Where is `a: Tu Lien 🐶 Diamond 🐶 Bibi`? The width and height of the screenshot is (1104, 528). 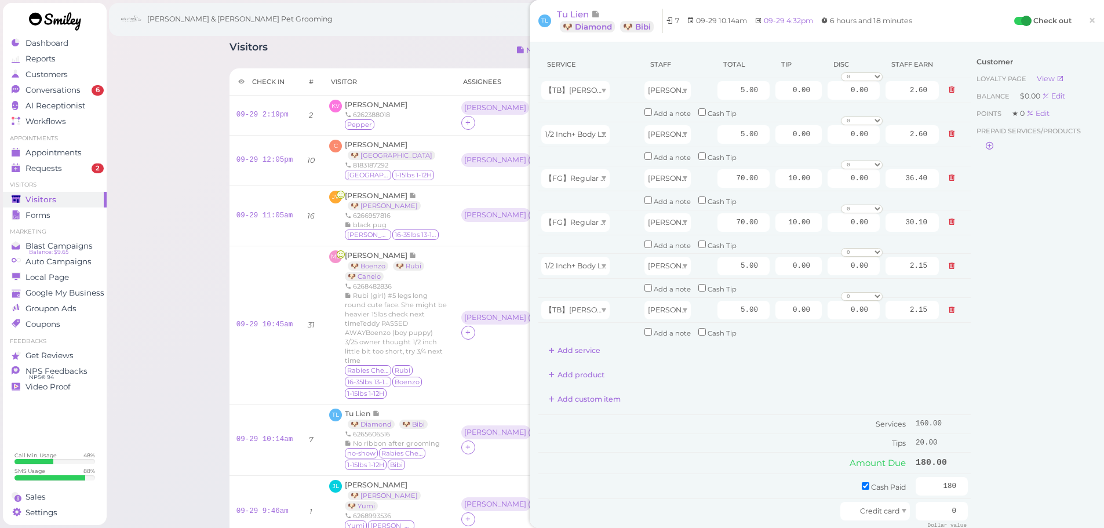 a: Tu Lien 🐶 Diamond 🐶 Bibi is located at coordinates (389, 419).